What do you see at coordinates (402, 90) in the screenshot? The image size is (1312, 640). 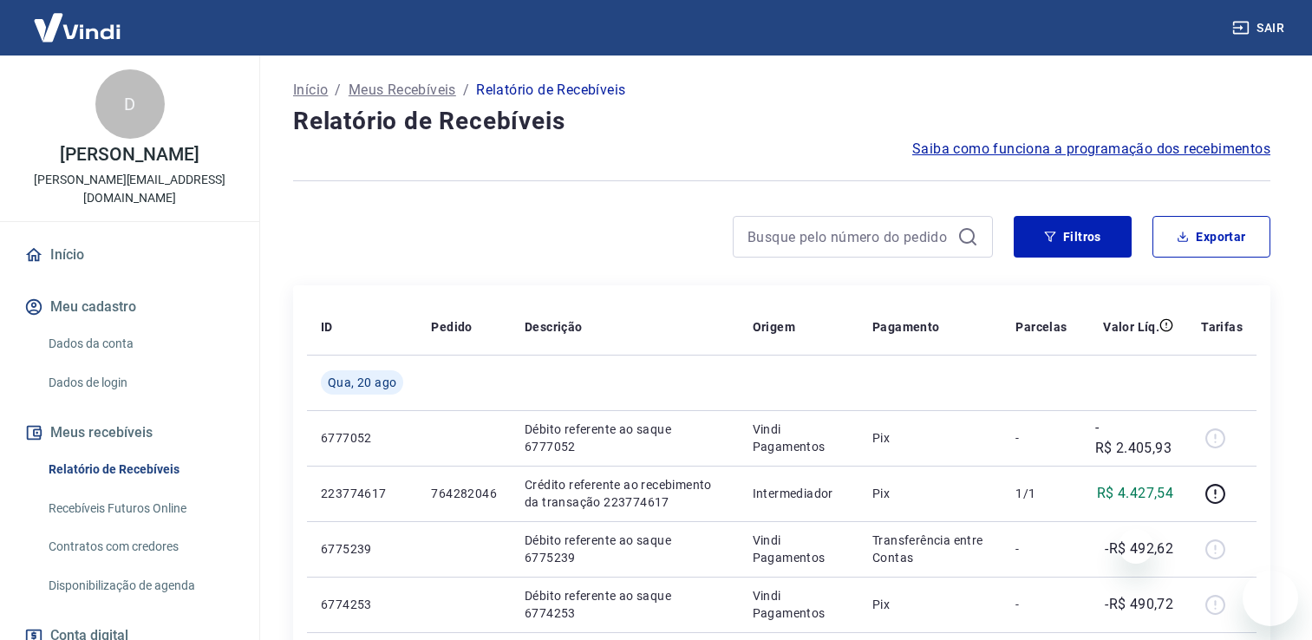 I see `a: Meus Recebíveis` at bounding box center [402, 90].